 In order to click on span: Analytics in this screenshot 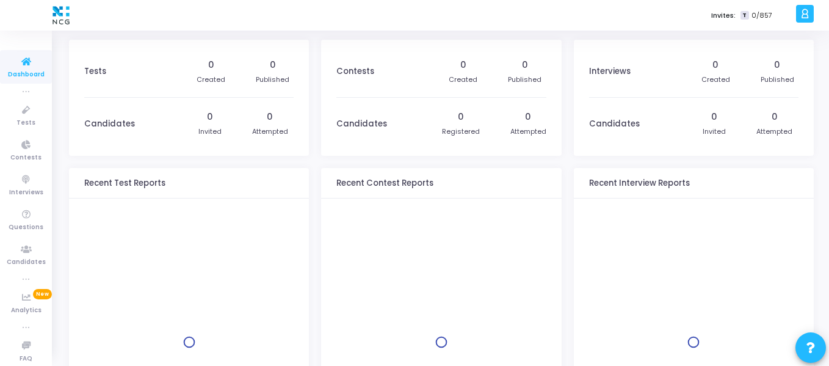, I will do `click(26, 310)`.